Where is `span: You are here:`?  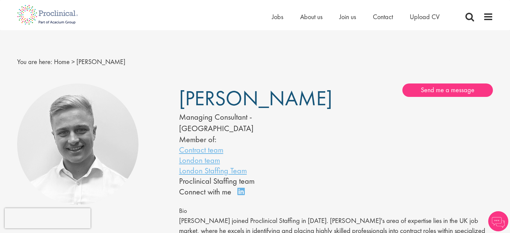
span: You are here: is located at coordinates (35, 62).